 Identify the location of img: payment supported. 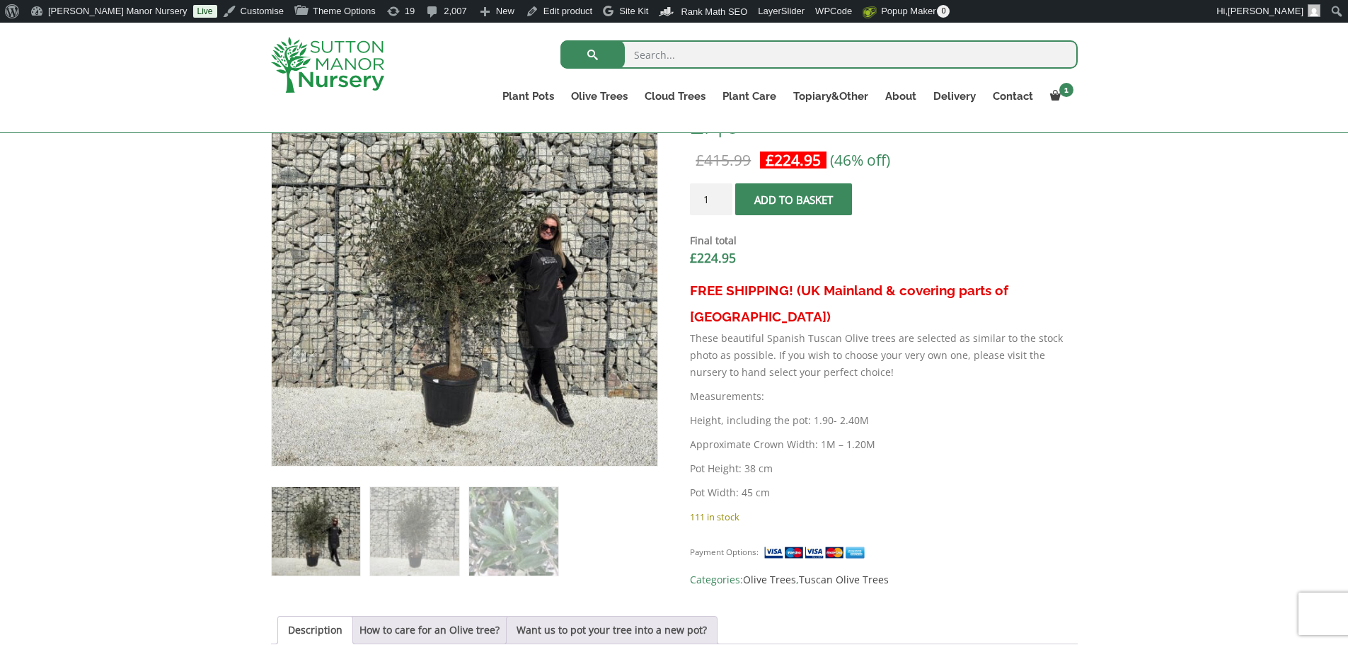
(816, 552).